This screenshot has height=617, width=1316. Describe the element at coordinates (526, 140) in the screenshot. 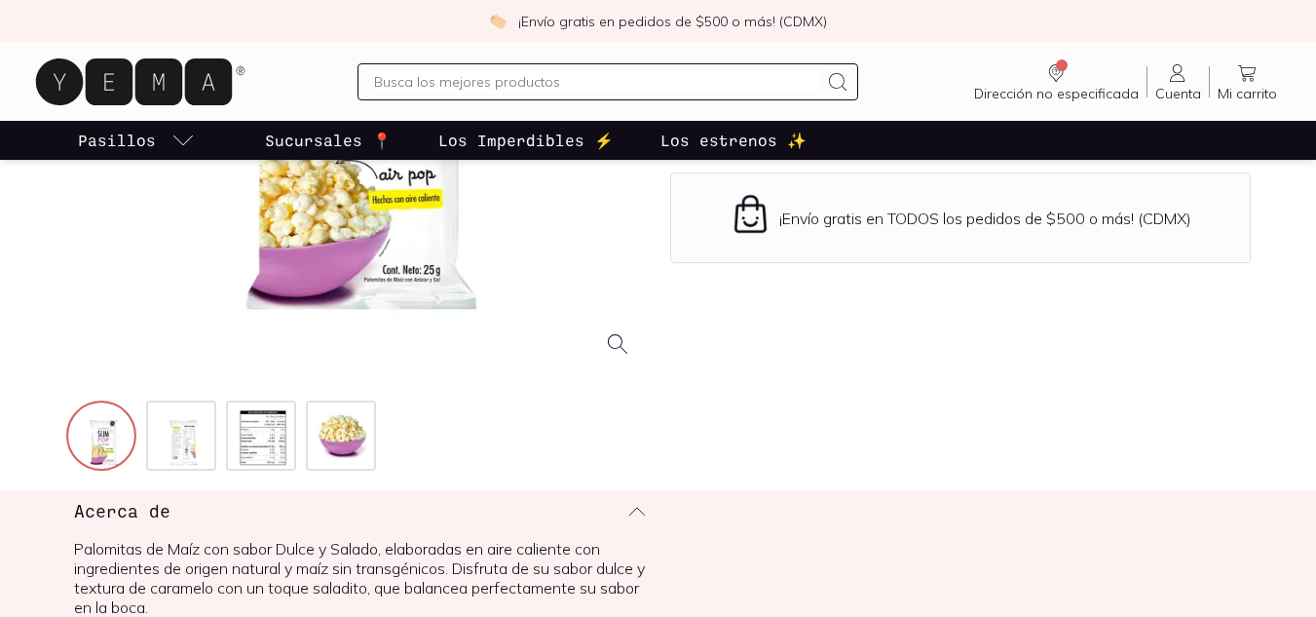

I see `p: Los Imperdibles ⚡️` at that location.